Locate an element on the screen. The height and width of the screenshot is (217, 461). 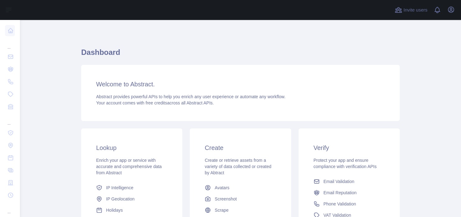
span: IP Intelligence is located at coordinates (120, 187).